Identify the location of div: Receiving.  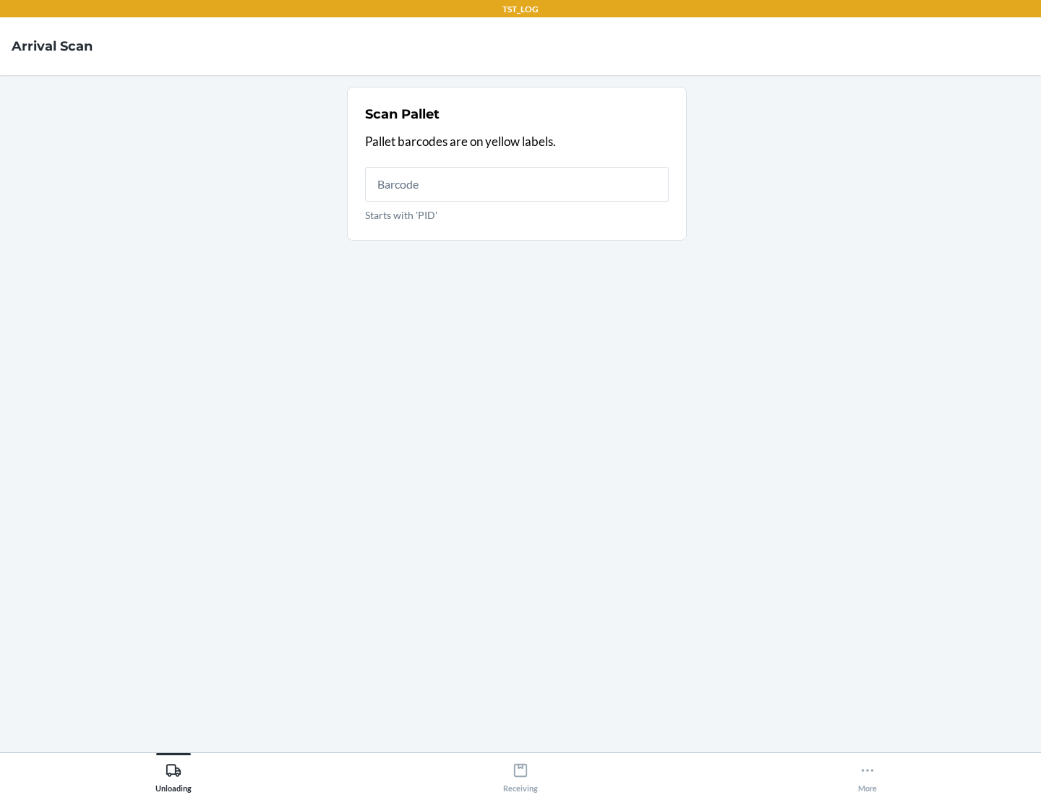
(520, 775).